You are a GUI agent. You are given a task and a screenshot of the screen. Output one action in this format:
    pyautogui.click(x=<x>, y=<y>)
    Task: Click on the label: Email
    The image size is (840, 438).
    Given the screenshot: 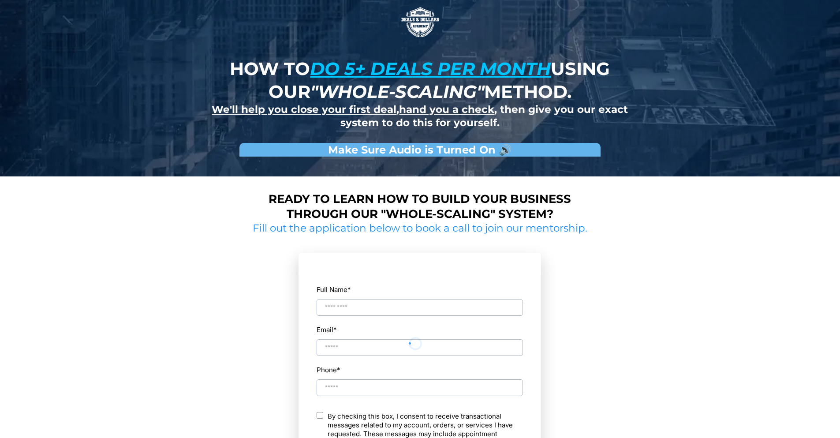 What is the action you would take?
    pyautogui.click(x=327, y=329)
    